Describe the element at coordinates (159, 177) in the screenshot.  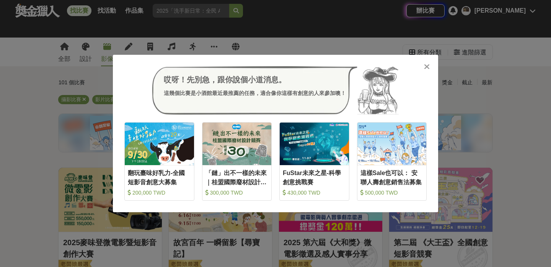
I see `div: 翻玩臺味好乳力-全國短影音創意大募集` at that location.